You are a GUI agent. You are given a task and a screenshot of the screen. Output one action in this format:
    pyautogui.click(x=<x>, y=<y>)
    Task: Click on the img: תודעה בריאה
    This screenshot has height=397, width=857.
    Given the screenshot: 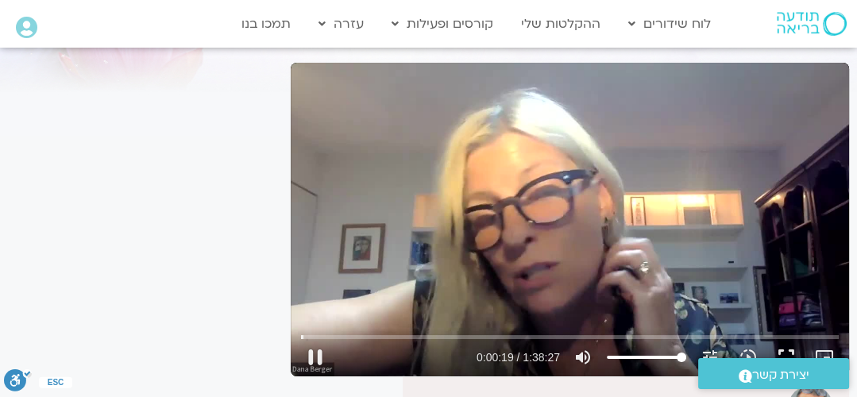 What is the action you would take?
    pyautogui.click(x=811, y=24)
    